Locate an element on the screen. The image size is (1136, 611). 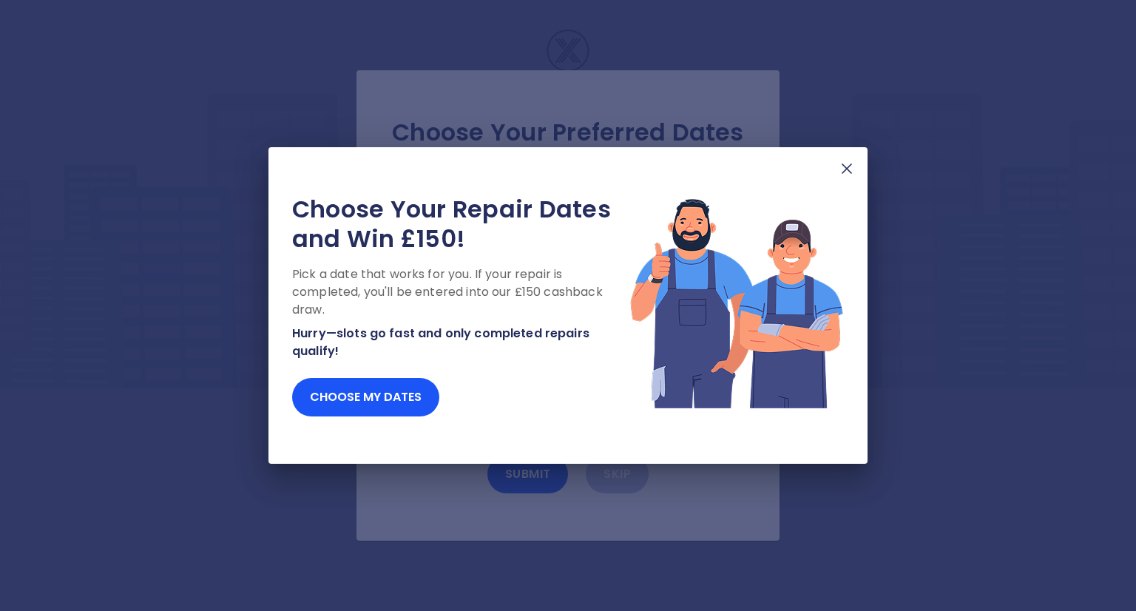
p: Pick a date that works for you. If your repair is completed, you'll be entered into our £150 cash... is located at coordinates (461, 292).